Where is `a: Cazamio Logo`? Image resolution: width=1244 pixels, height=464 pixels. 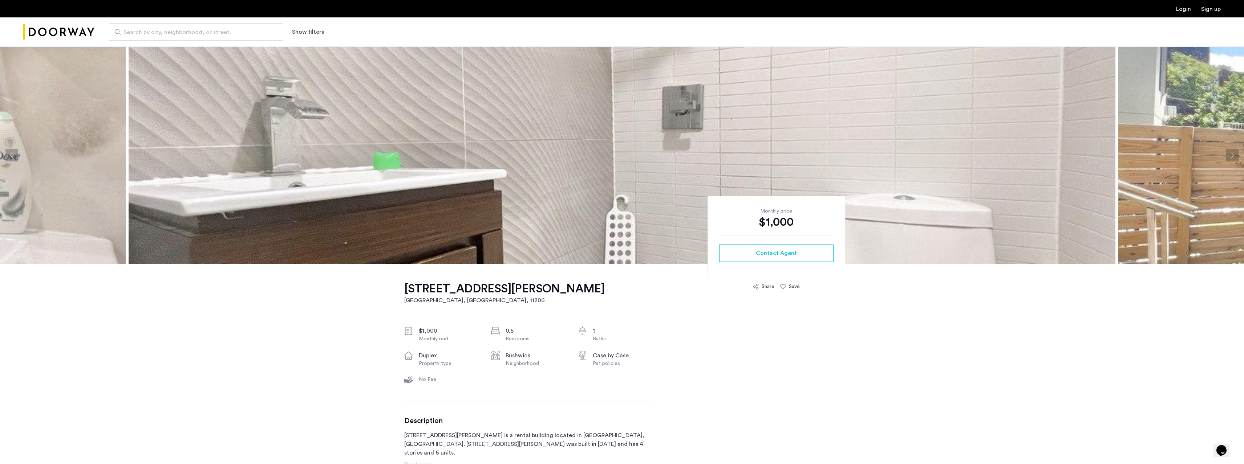
a: Cazamio Logo is located at coordinates (59, 32).